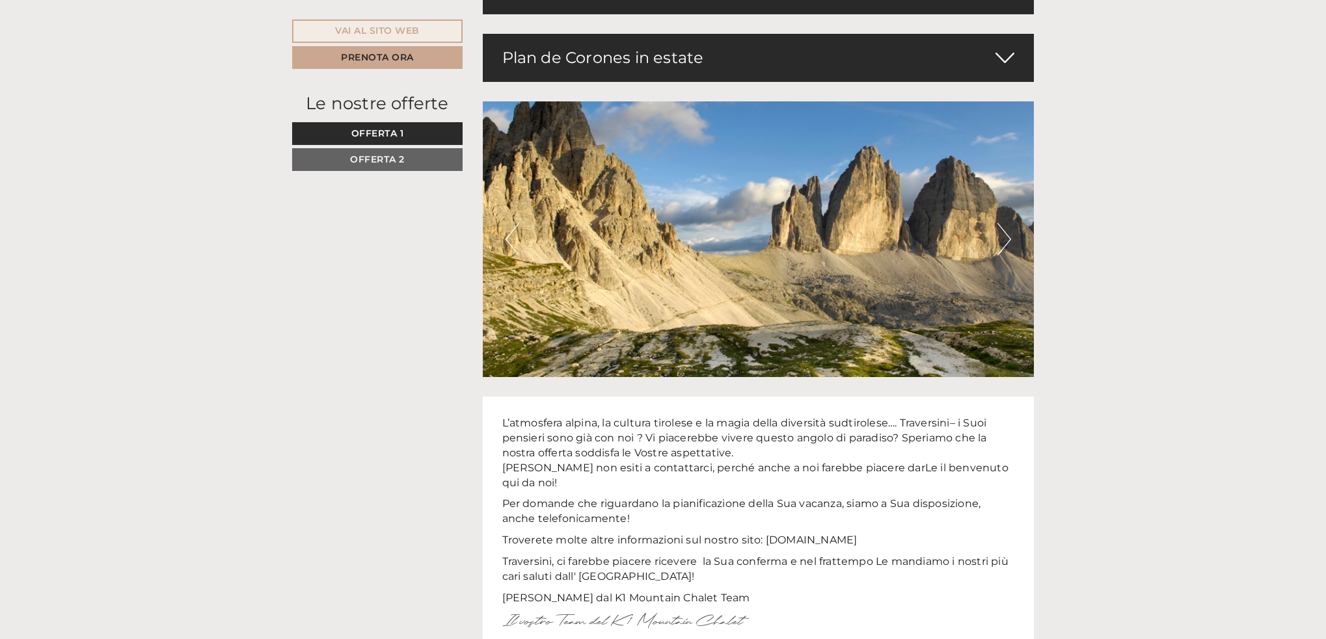 The image size is (1326, 639). I want to click on p: L’atmosfera alpina, la cultura tirolese e la magia della diversità sudtirolese…. Traversini– i Su..., so click(758, 453).